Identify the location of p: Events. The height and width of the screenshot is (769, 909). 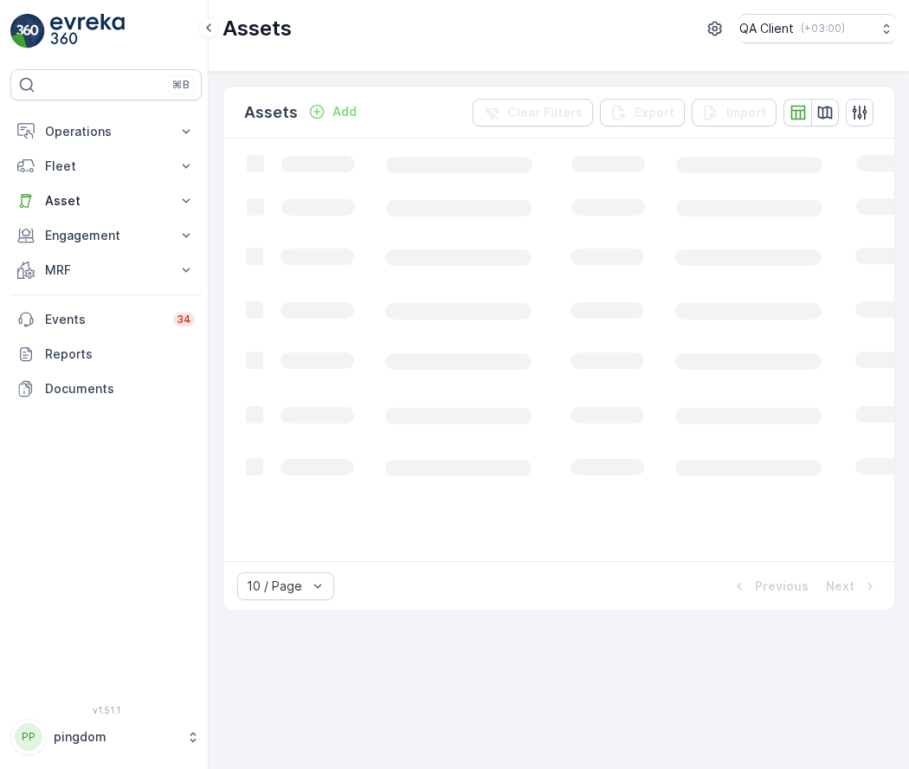
(104, 319).